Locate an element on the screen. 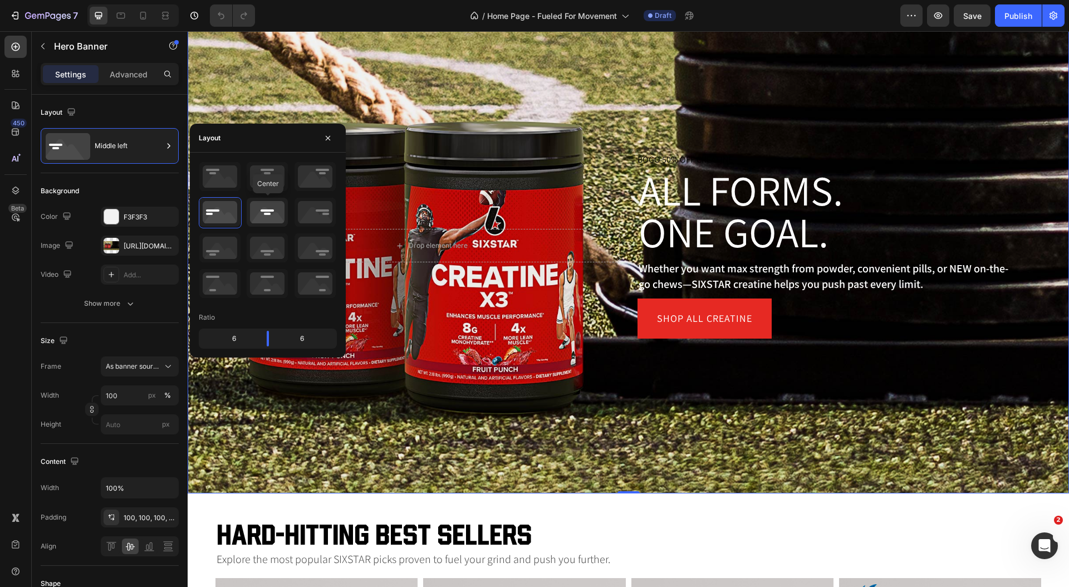 The image size is (1069, 587). p: Explore the most popular SIXSTAR picks proven to fuel your grind and push you further. is located at coordinates (440, 528).